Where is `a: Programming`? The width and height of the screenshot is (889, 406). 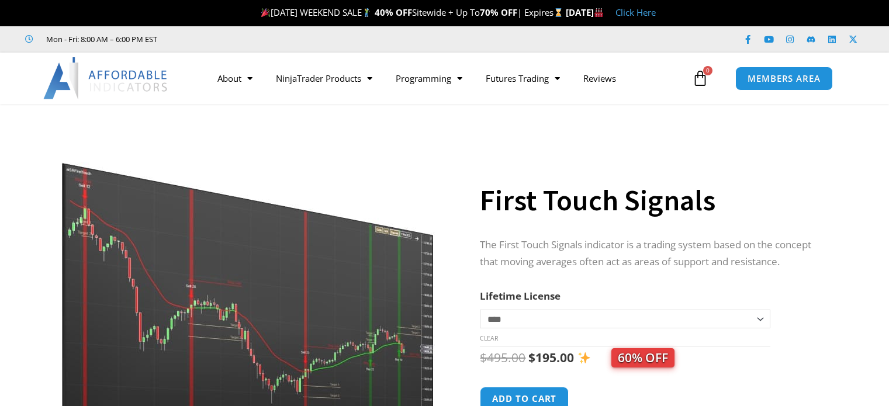 a: Programming is located at coordinates (429, 78).